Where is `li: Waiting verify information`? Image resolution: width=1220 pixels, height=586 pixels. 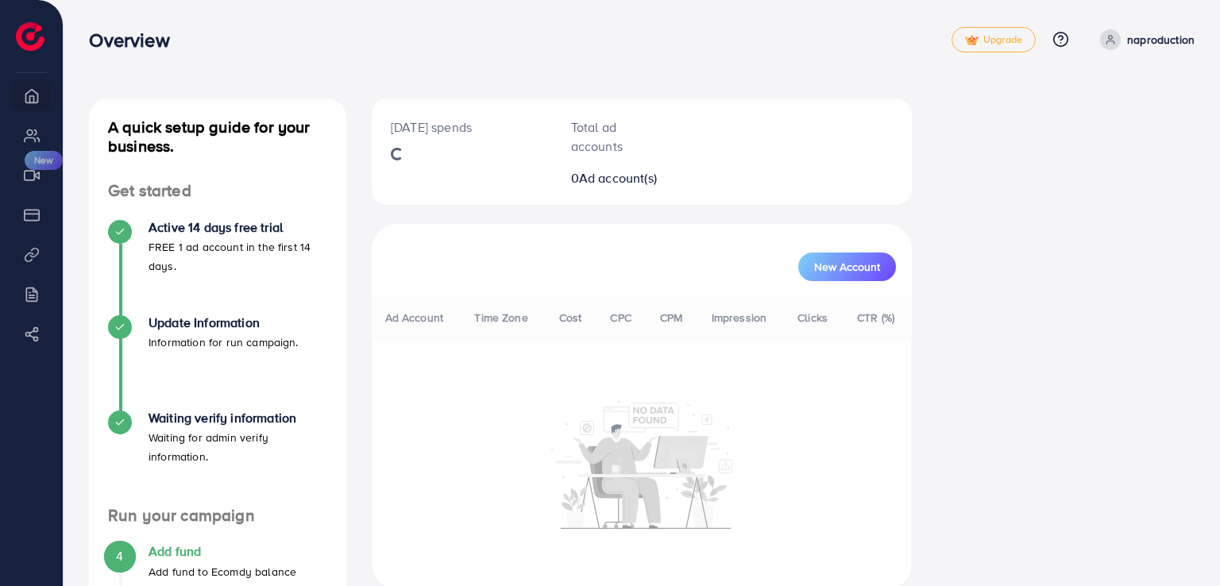 li: Waiting verify information is located at coordinates (218, 458).